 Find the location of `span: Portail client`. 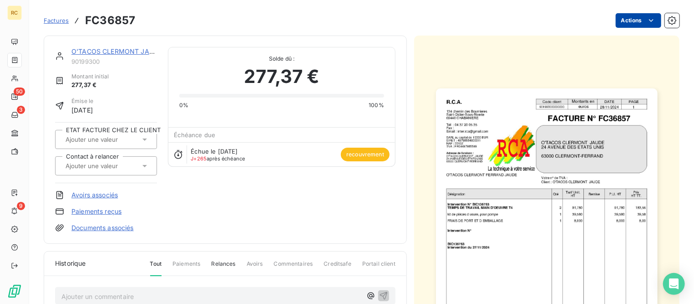

span: Portail client is located at coordinates (379, 267).